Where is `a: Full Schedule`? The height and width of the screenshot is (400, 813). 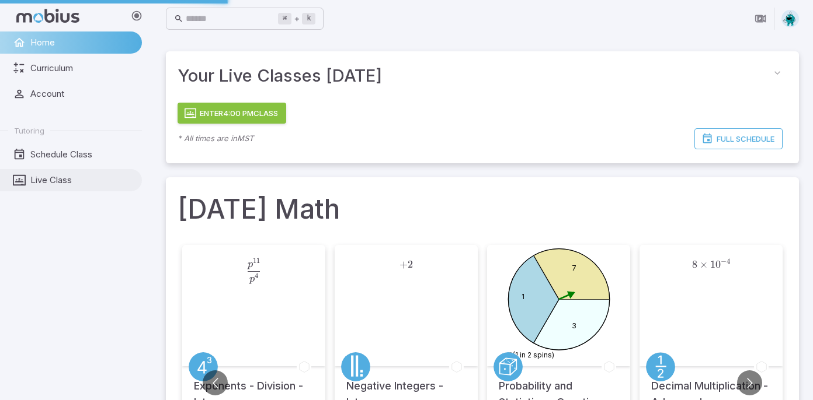 a: Full Schedule is located at coordinates (738, 139).